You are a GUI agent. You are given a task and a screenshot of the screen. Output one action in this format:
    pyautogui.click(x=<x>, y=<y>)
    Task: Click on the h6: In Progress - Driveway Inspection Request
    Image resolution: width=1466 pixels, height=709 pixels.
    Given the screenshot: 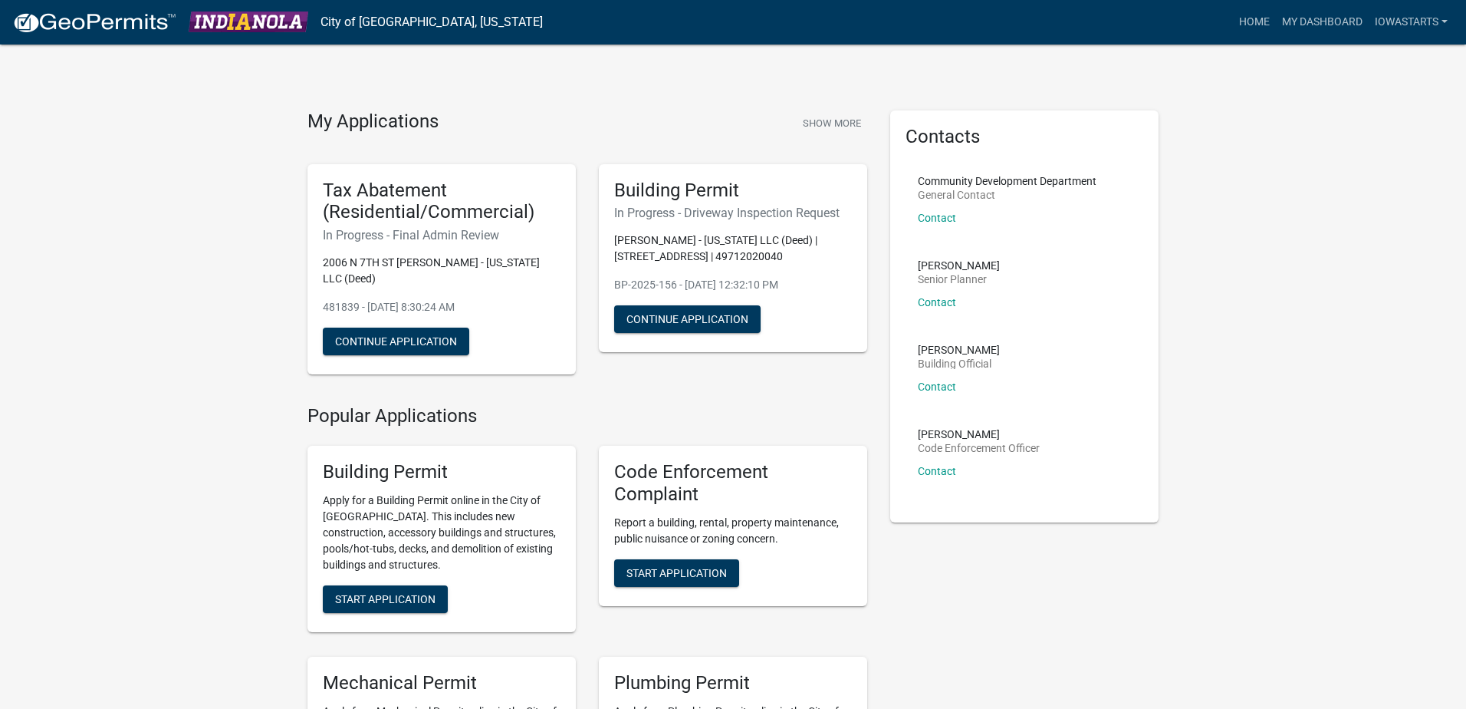 What is the action you would take?
    pyautogui.click(x=733, y=212)
    